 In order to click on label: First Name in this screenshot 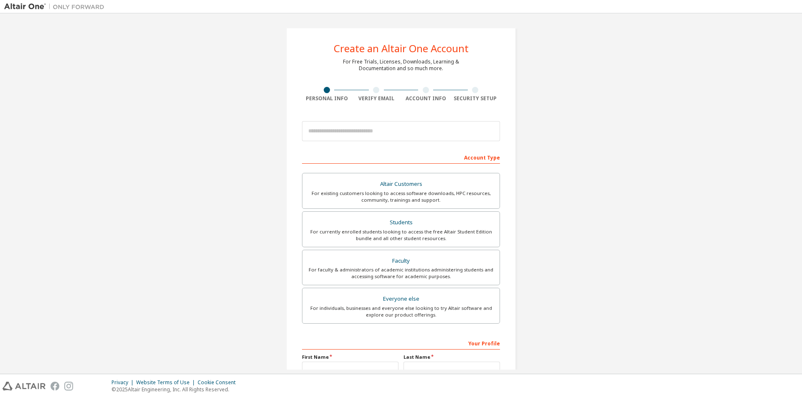, I will do `click(350, 357)`.